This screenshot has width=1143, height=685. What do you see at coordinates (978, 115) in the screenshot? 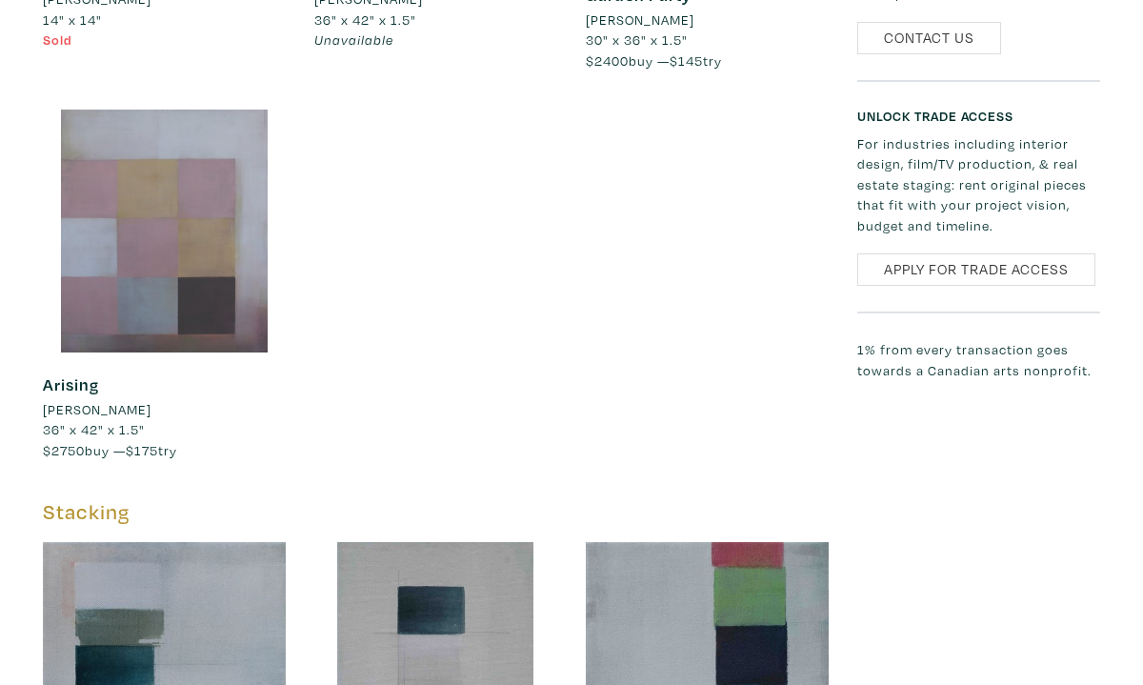
I see `h6: Unlock Trade Access` at bounding box center [978, 115].